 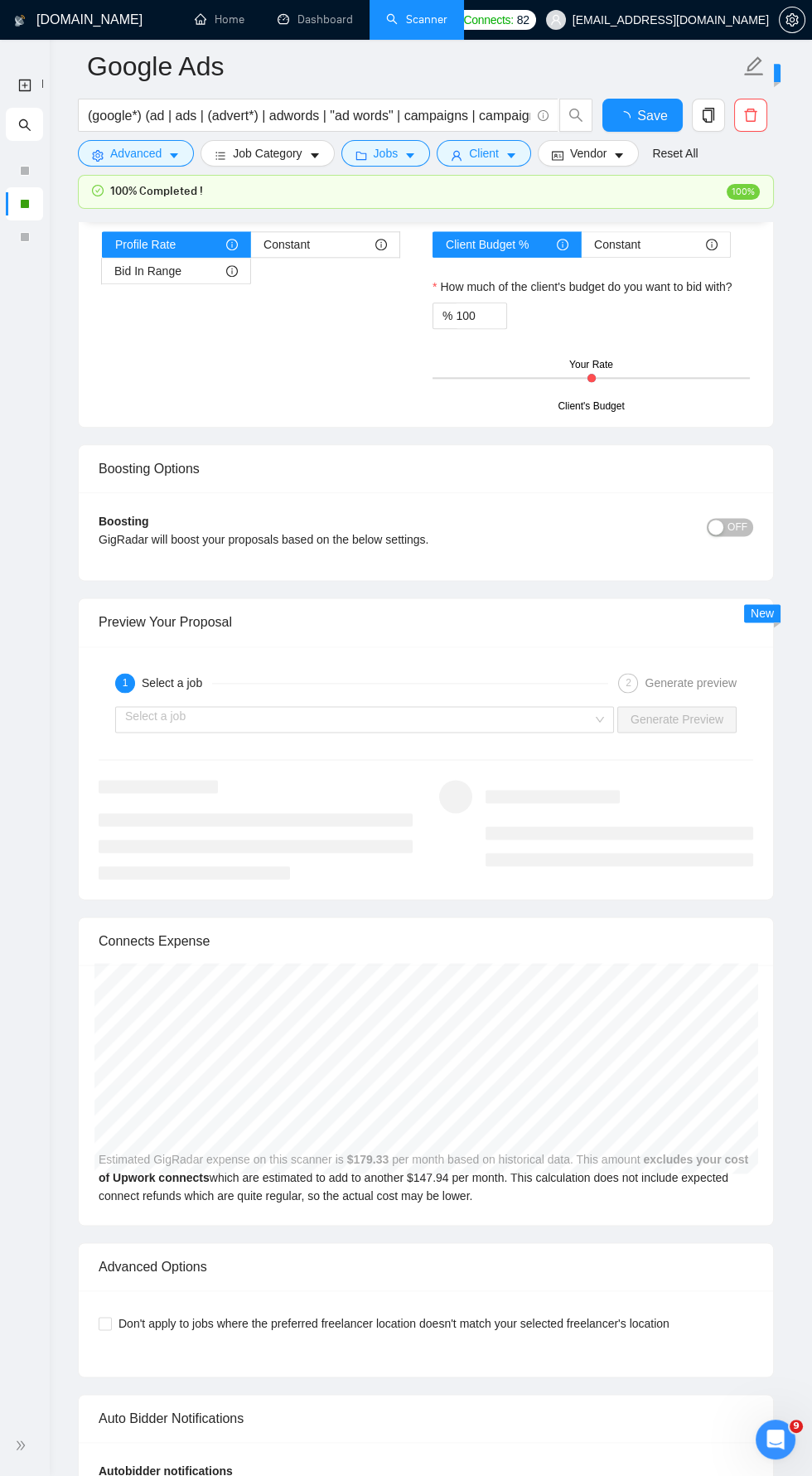 I want to click on div: Boosting Options, so click(x=426, y=468).